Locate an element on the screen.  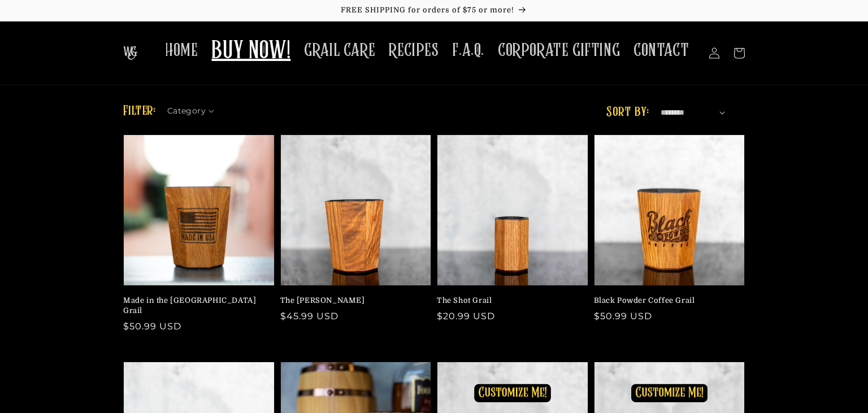
a: RECIPES is located at coordinates (413, 50).